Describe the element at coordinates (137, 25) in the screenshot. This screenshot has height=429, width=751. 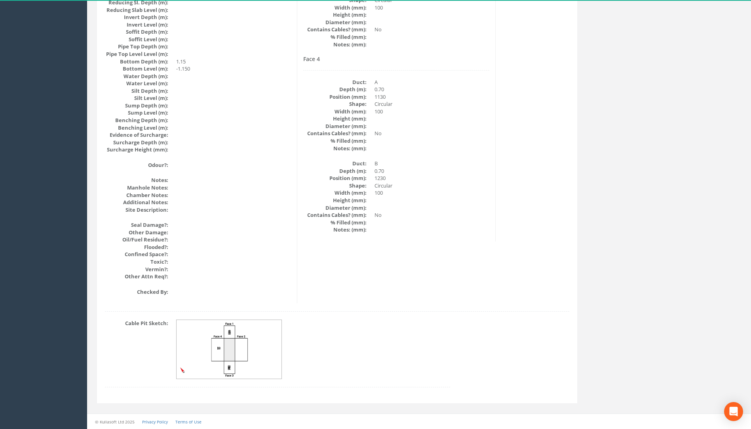
I see `dt: Invert Level (m):` at that location.